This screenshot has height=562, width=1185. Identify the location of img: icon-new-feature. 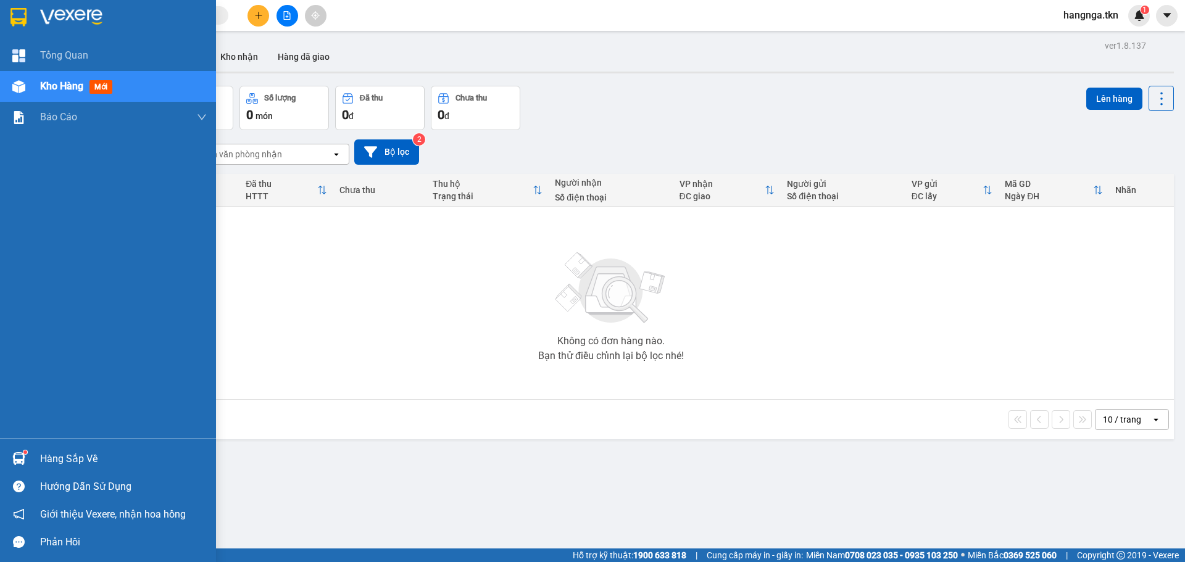
(1139, 15).